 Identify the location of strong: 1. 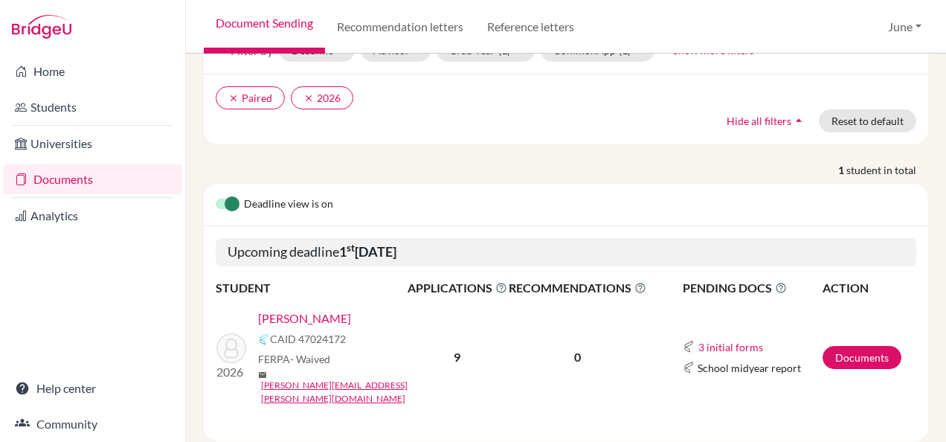
(842, 170).